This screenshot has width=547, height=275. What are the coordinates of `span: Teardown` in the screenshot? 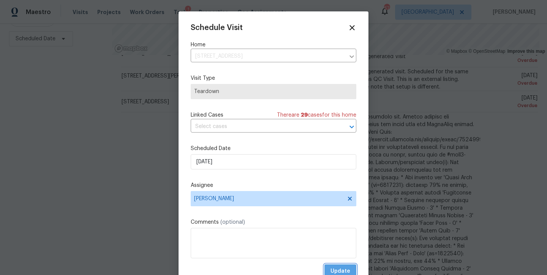 It's located at (273, 91).